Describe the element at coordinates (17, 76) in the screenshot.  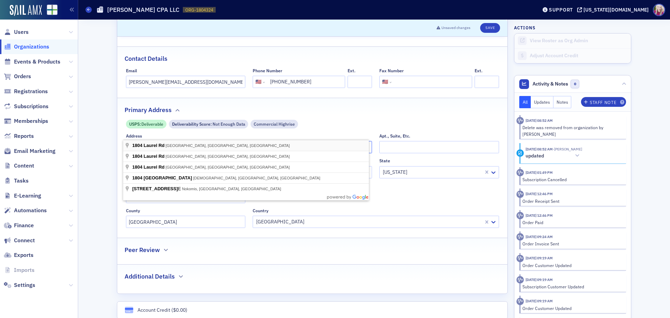
I see `a: Orders` at that location.